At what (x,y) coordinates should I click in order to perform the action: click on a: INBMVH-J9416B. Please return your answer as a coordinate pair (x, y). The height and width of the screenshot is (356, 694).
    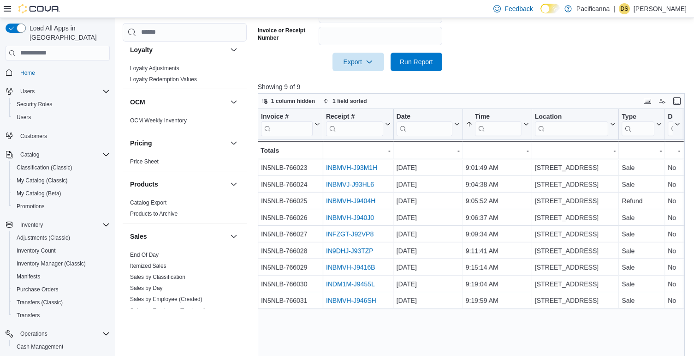
    Looking at the image, I should click on (351, 267).